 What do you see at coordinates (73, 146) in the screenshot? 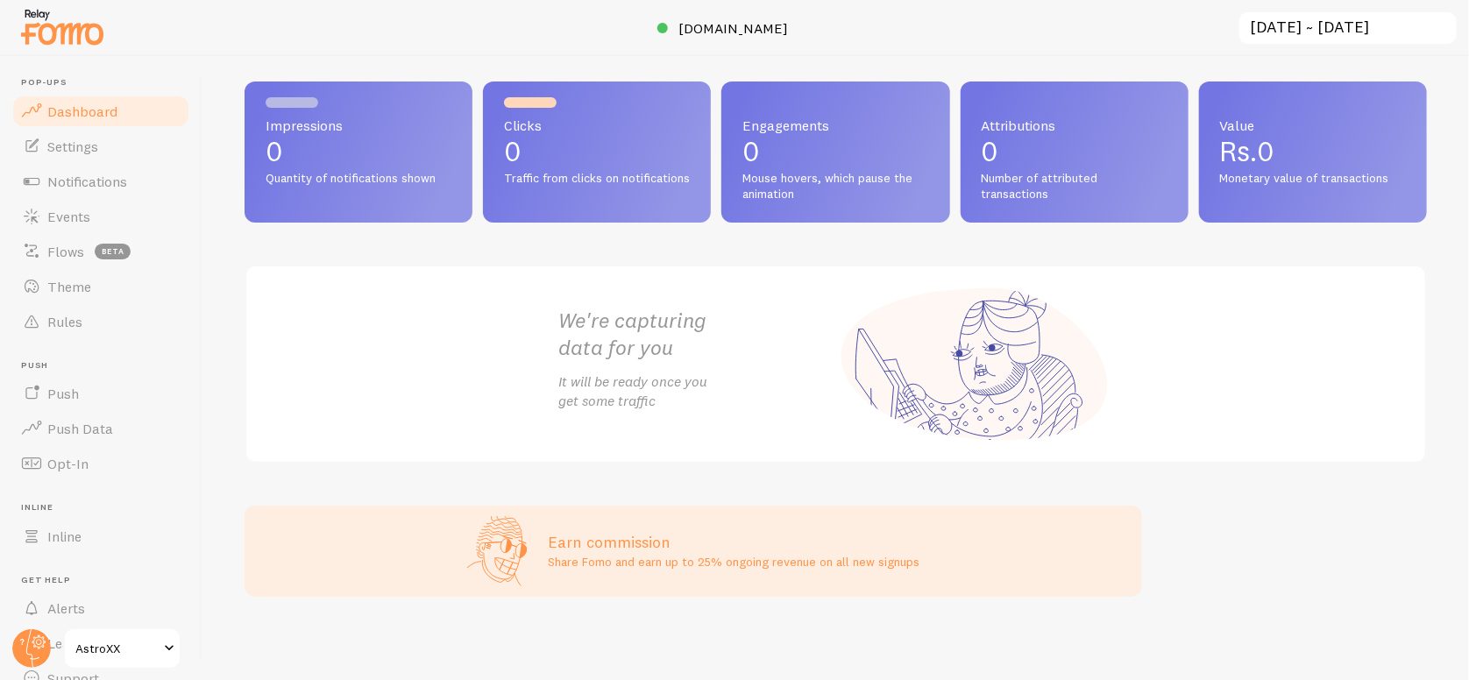
I see `span: Settings` at bounding box center [73, 146].